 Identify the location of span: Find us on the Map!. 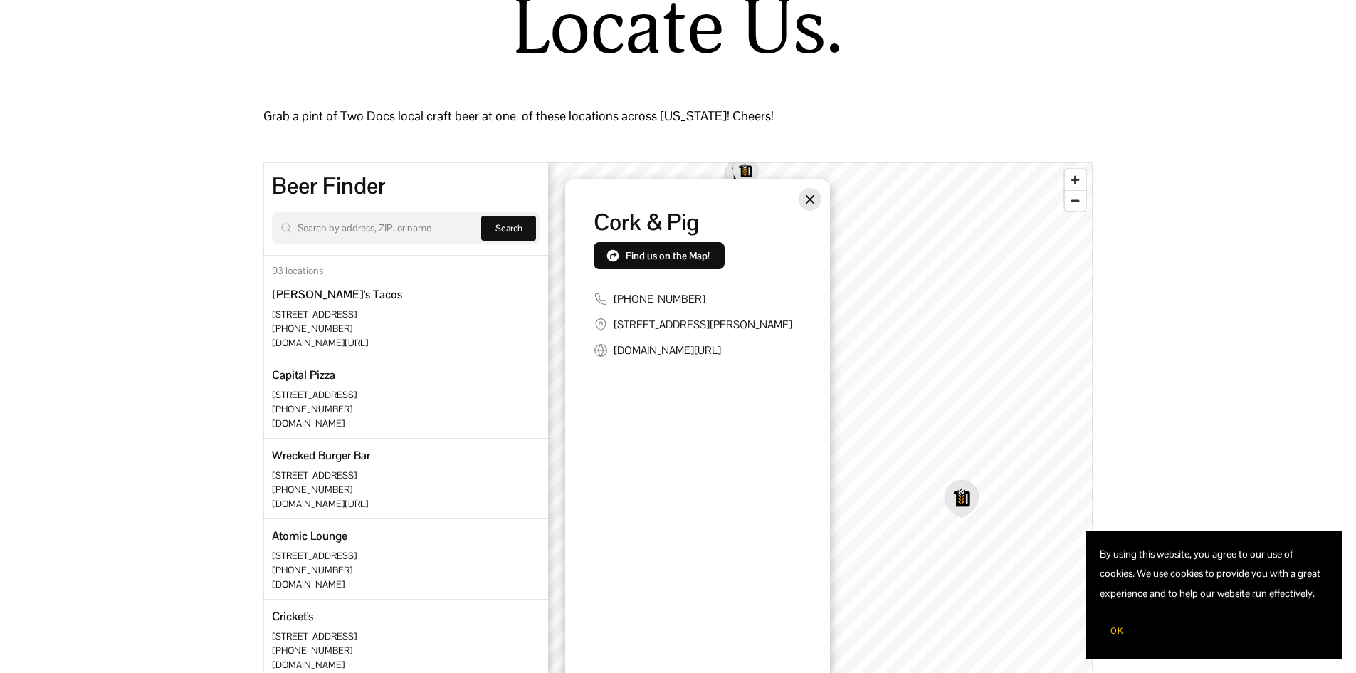
(668, 256).